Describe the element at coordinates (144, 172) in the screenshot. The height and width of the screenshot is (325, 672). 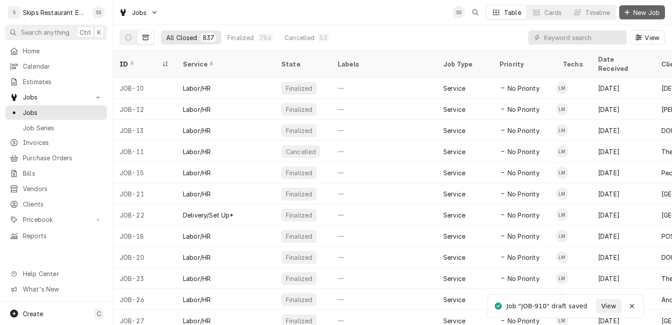
I see `div: JOB-15` at that location.